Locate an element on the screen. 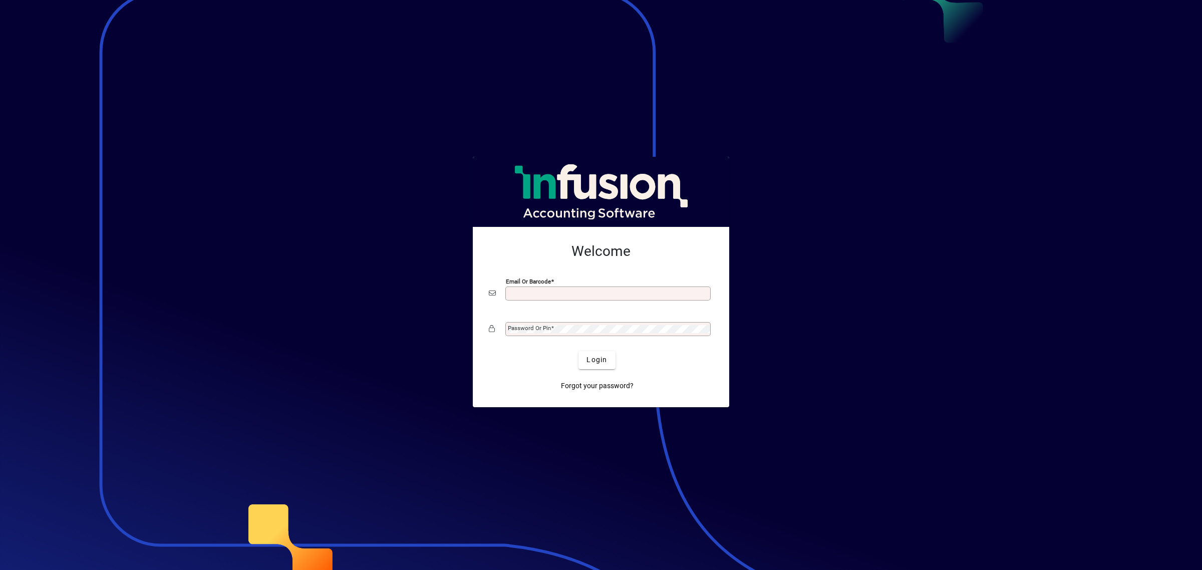  button: Login is located at coordinates (597, 360).